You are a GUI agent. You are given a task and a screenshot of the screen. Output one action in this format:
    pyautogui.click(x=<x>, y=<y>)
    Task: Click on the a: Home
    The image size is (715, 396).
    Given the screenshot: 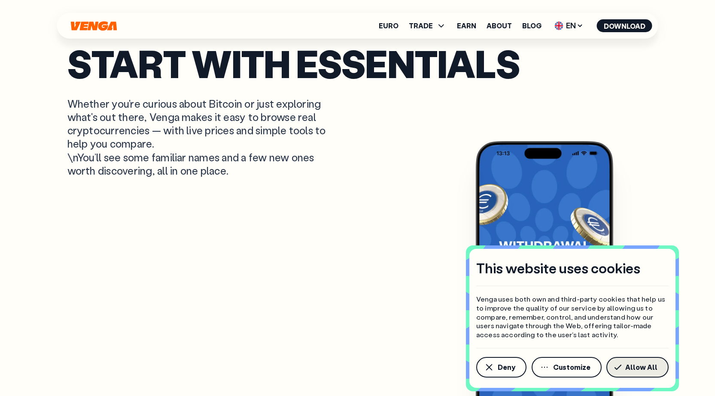 What is the action you would take?
    pyautogui.click(x=94, y=26)
    